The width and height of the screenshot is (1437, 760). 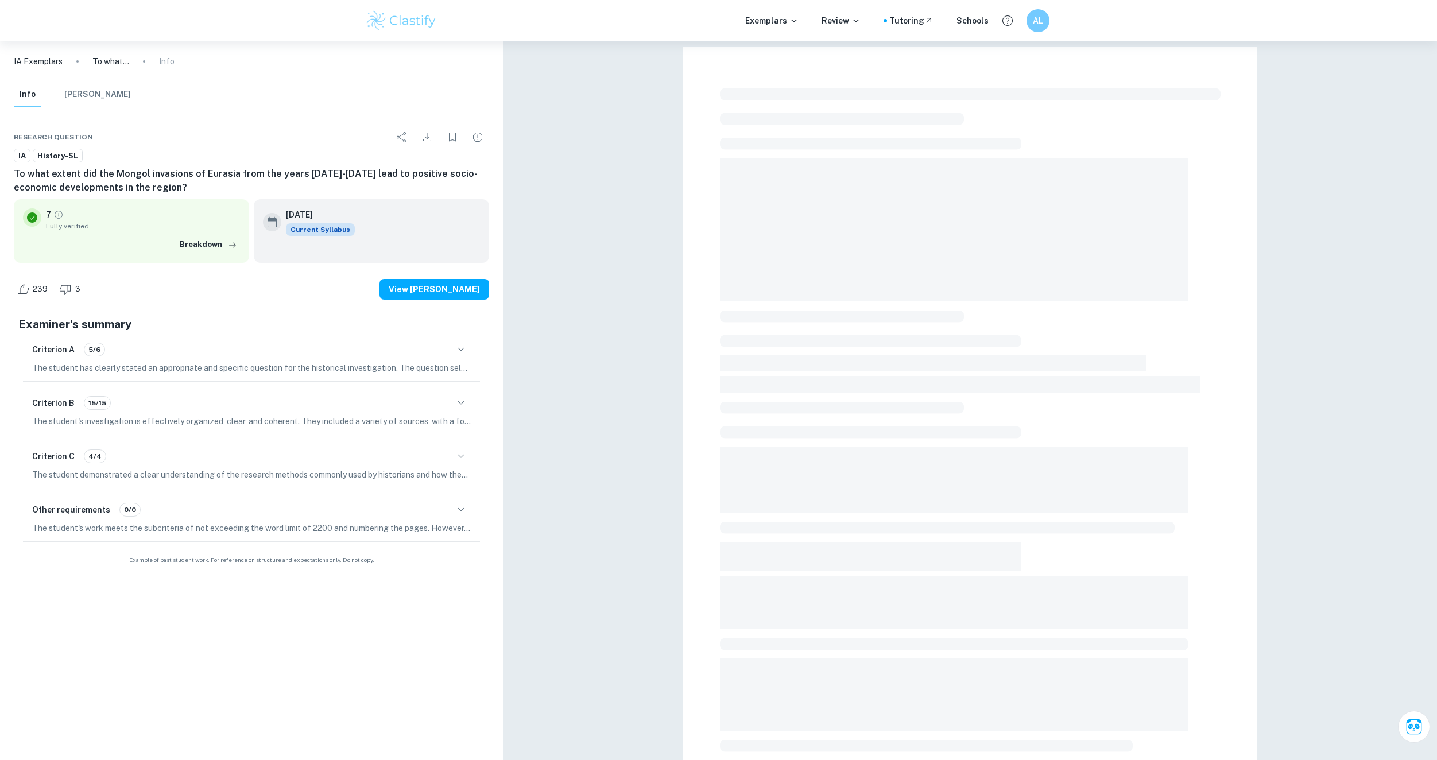 I want to click on div: Download, so click(x=427, y=137).